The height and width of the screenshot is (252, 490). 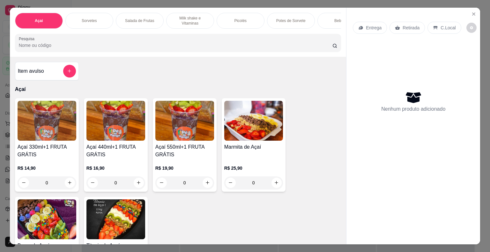 I want to click on p: C.Local, so click(x=448, y=28).